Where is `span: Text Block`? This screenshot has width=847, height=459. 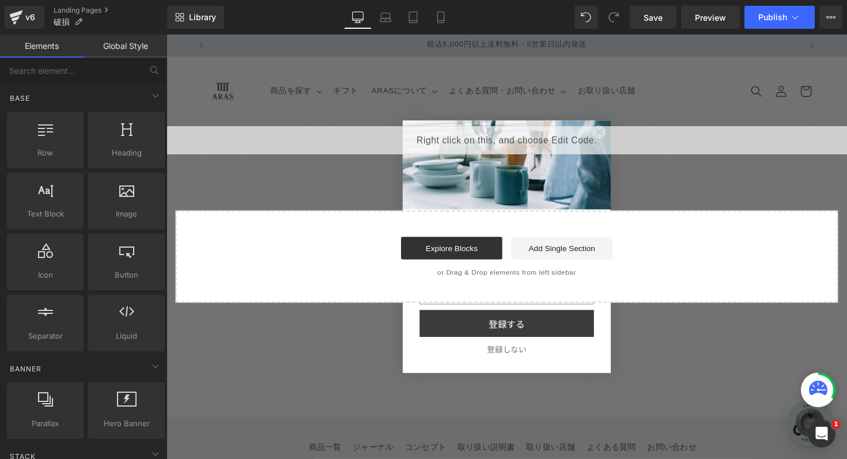 span: Text Block is located at coordinates (45, 214).